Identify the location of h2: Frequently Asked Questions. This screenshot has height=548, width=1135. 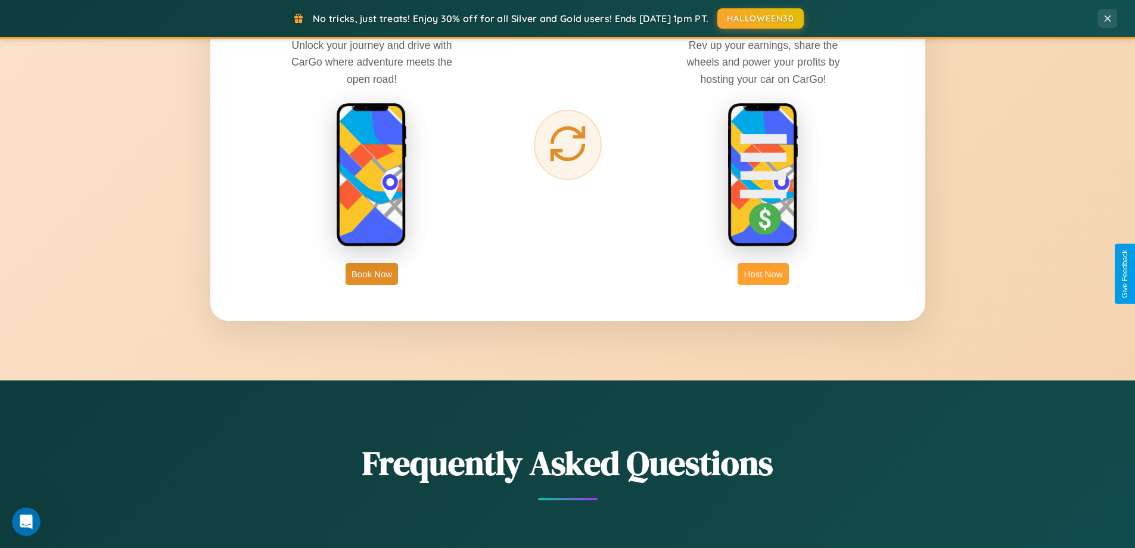
(568, 462).